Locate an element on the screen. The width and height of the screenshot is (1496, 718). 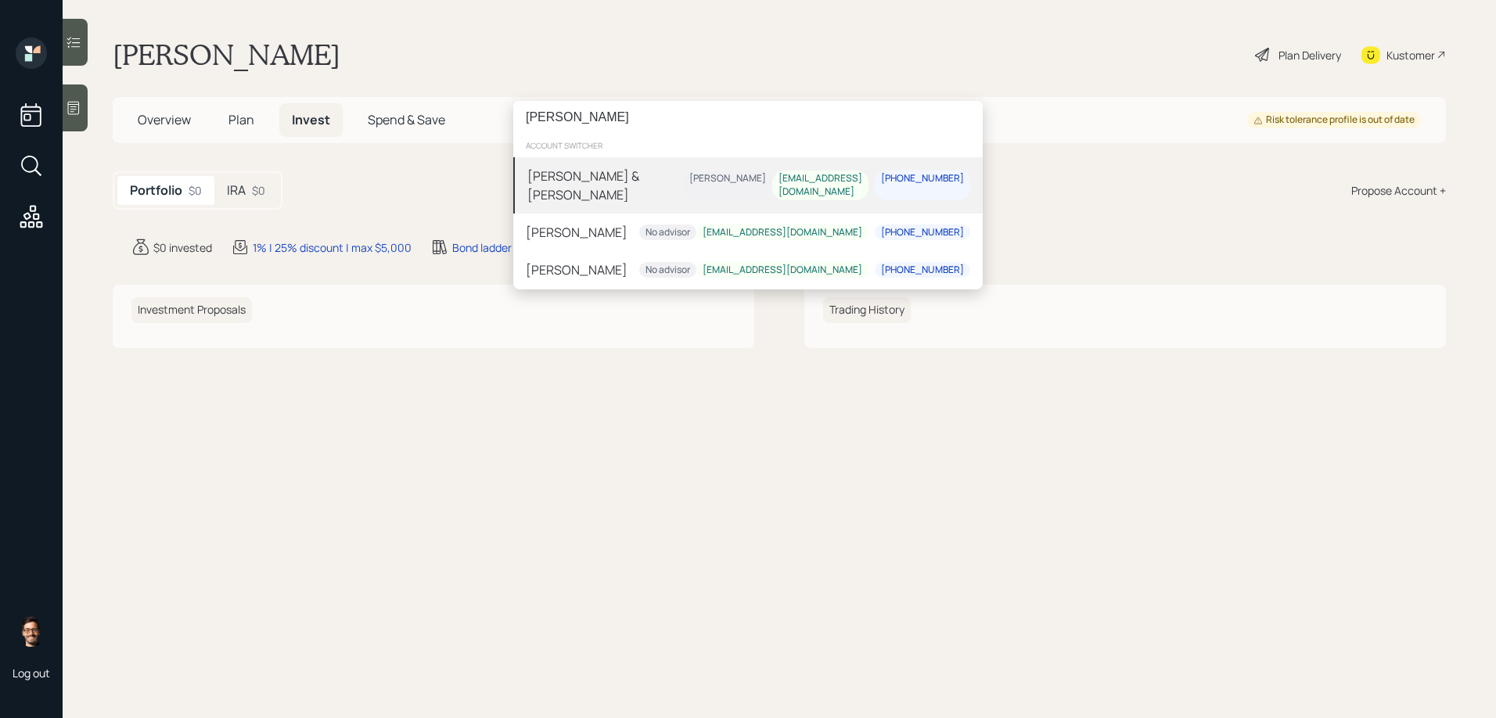
div: account switcher is located at coordinates (748, 145).